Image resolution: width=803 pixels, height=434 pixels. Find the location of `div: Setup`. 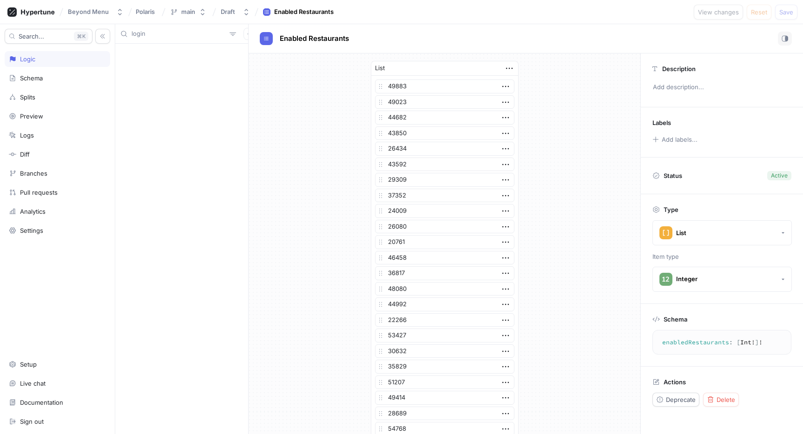

div: Setup is located at coordinates (28, 364).